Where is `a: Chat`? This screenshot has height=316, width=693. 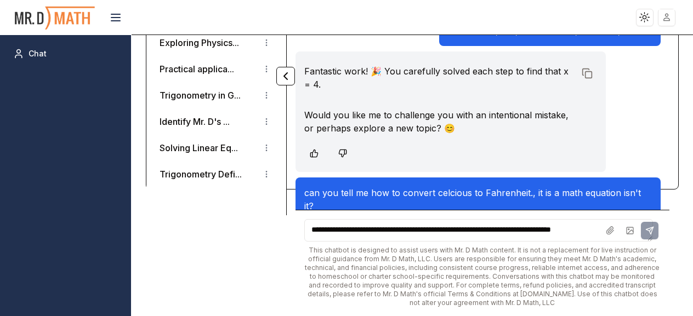
a: Chat is located at coordinates (65, 54).